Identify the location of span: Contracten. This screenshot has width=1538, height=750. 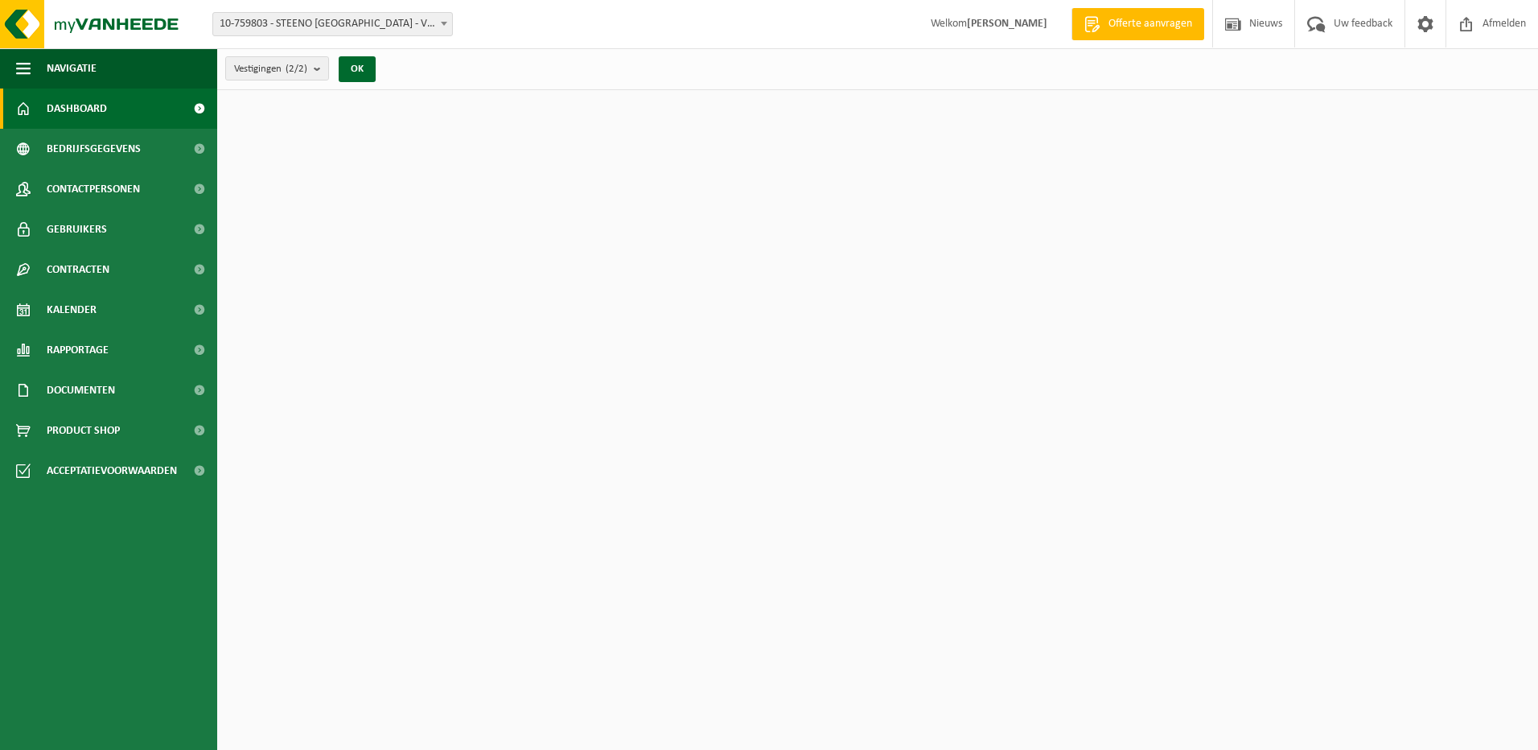
(78, 269).